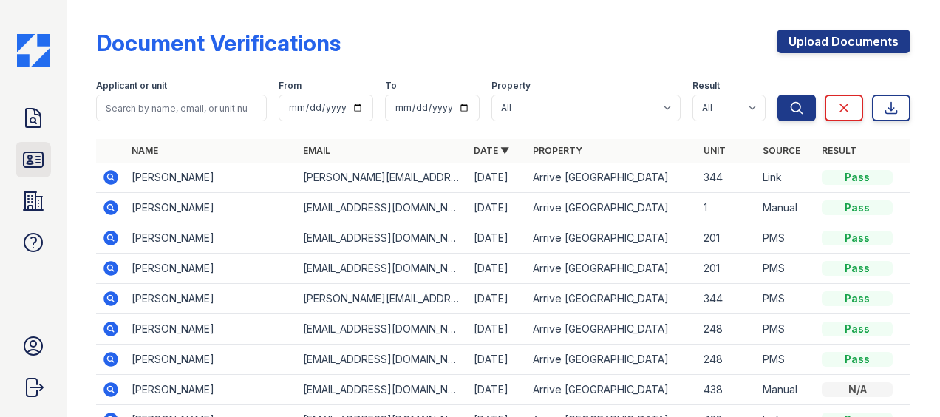  Describe the element at coordinates (391, 86) in the screenshot. I see `label: To` at that location.